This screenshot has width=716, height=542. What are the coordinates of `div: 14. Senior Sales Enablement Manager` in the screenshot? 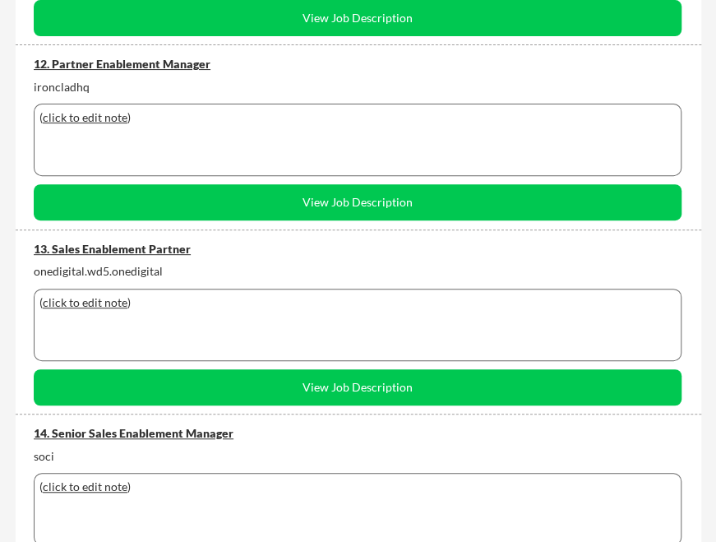 It's located at (358, 433).